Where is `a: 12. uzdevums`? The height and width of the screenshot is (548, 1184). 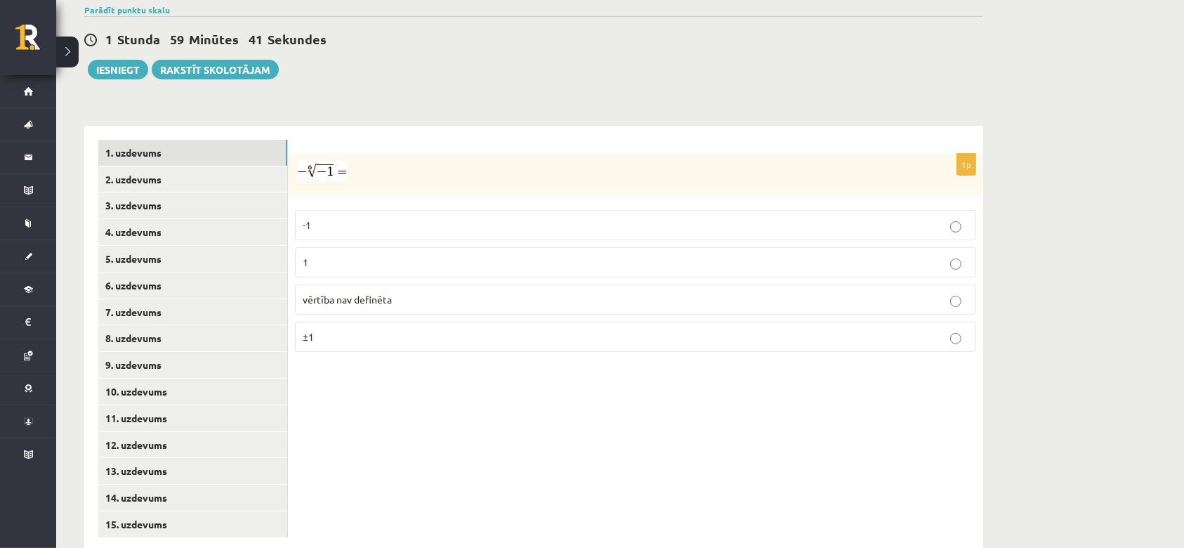
a: 12. uzdevums is located at coordinates (192, 444).